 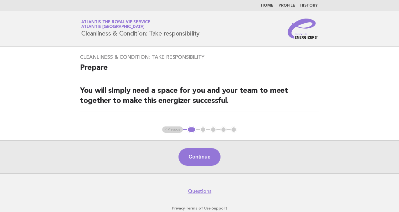 What do you see at coordinates (140, 29) in the screenshot?
I see `h1: Cleanliness & Condition: Take responsibility` at bounding box center [140, 29].